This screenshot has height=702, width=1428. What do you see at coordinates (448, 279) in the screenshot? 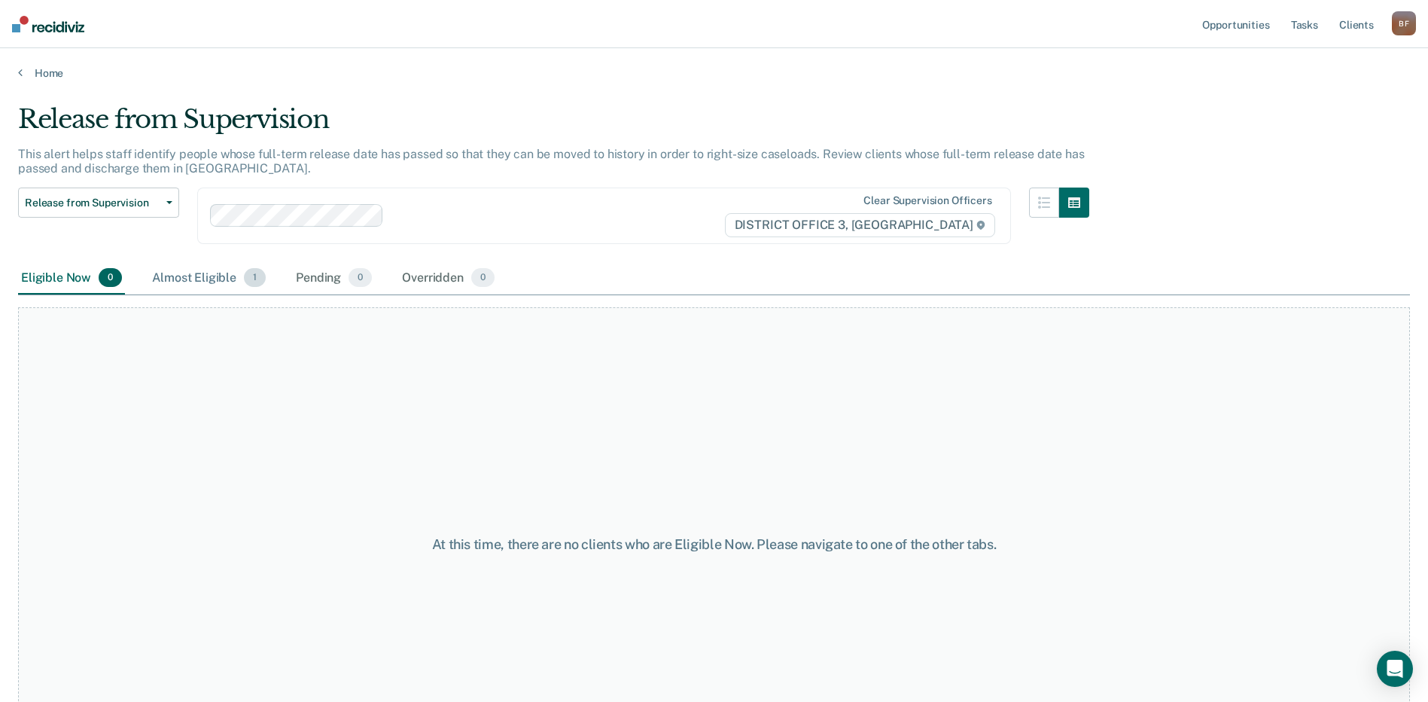
I see `div: Overridden0` at bounding box center [448, 279].